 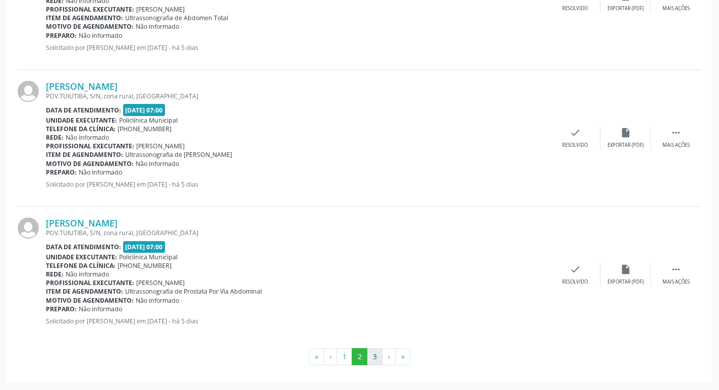 I want to click on button: Go to first page, so click(x=317, y=357).